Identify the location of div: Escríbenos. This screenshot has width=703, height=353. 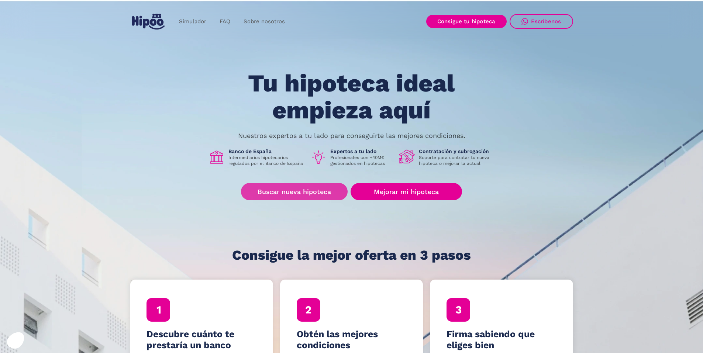
(546, 21).